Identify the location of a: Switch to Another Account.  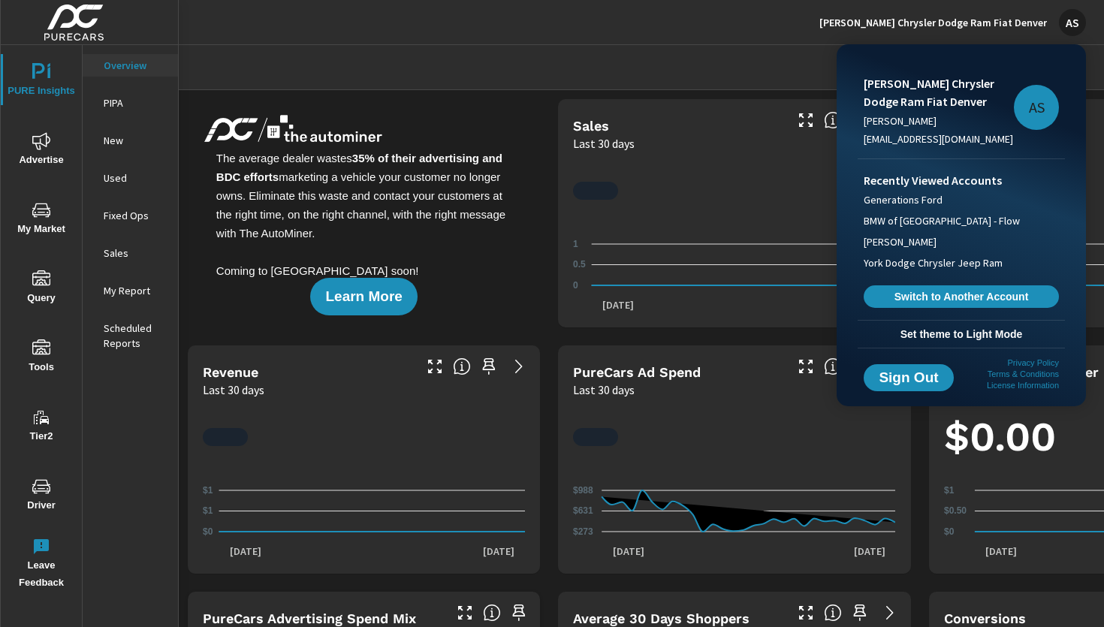
(961, 297).